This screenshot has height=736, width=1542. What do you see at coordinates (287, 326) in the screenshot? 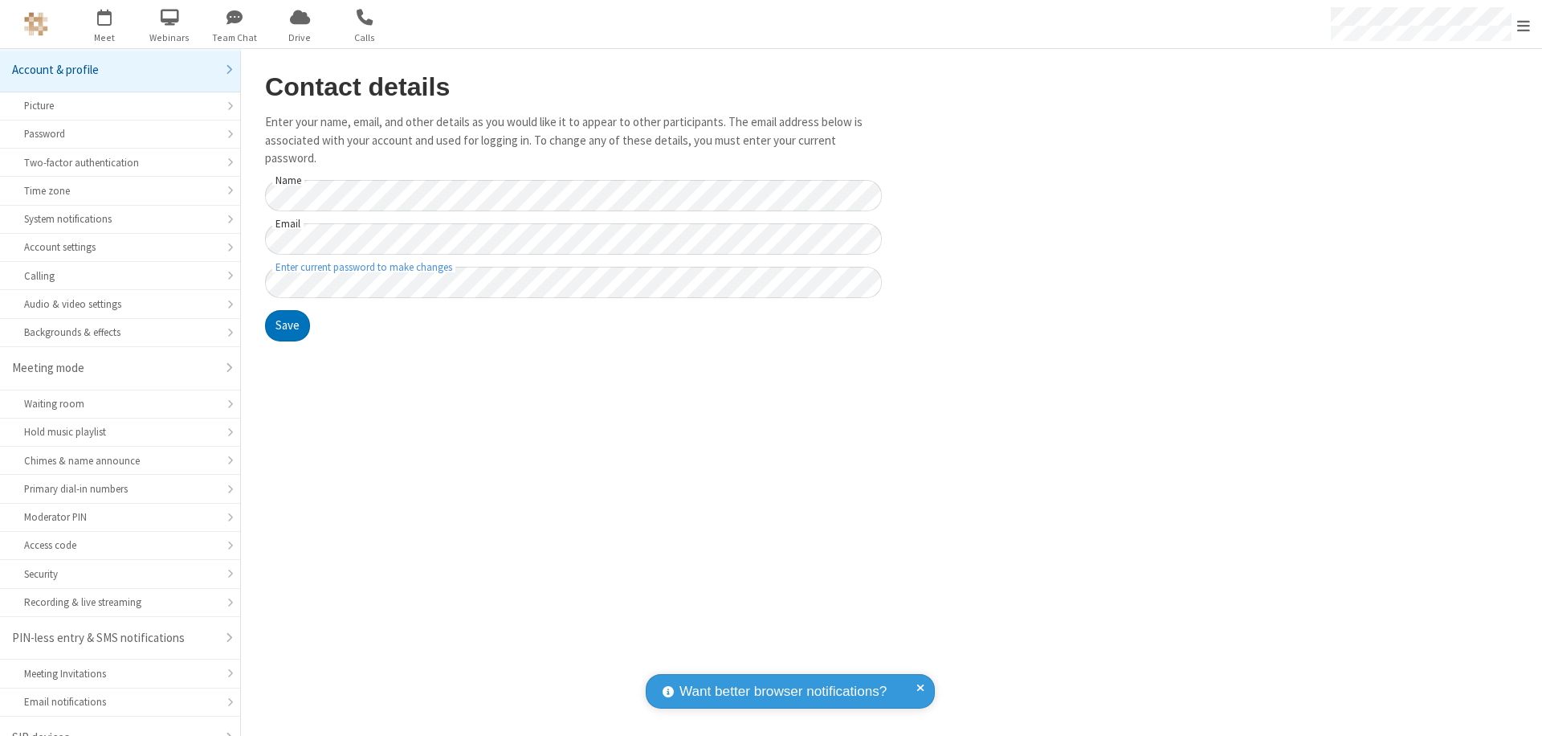
I see `button: Save` at bounding box center [287, 326].